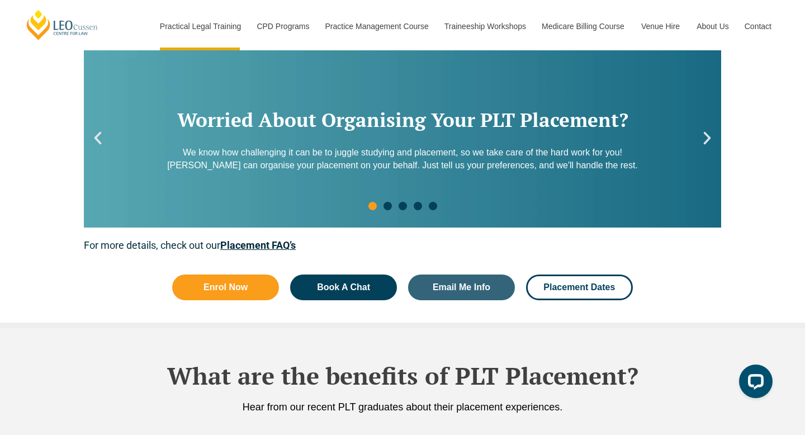 Image resolution: width=805 pixels, height=435 pixels. Describe the element at coordinates (485, 26) in the screenshot. I see `a: Traineeship Workshops` at that location.